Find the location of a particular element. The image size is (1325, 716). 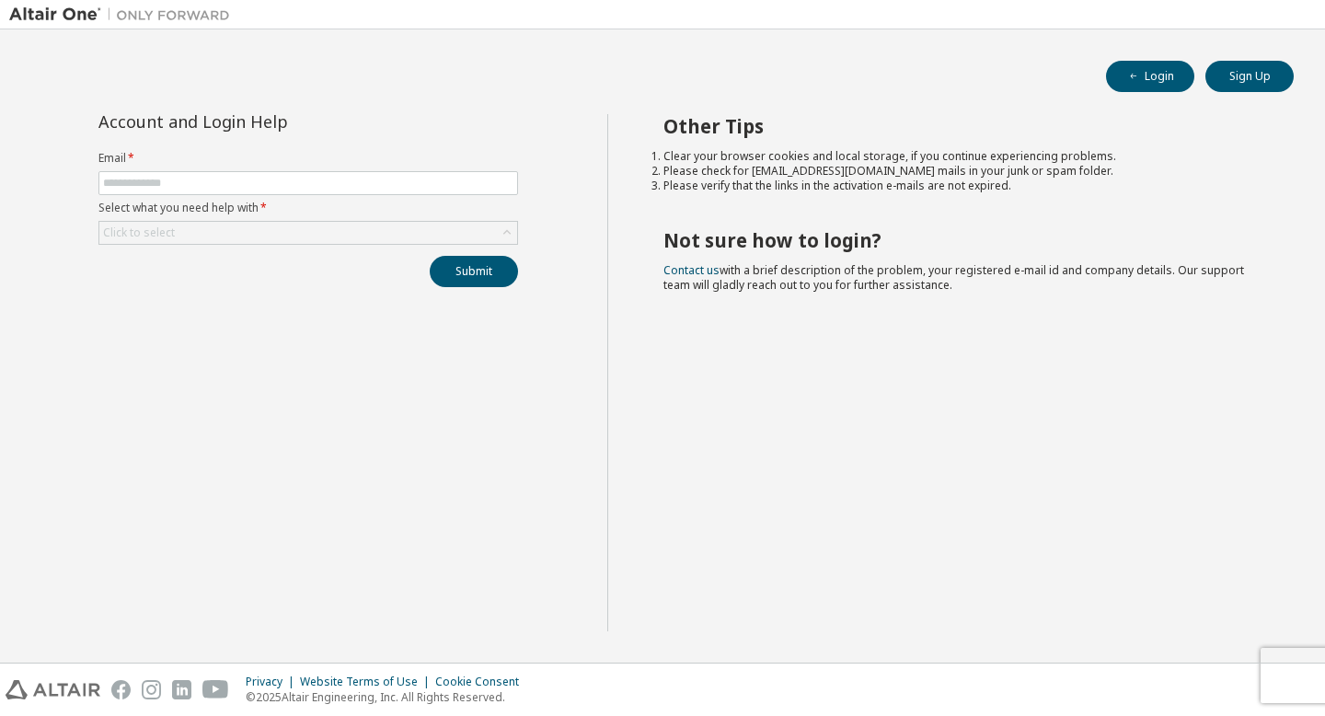

img: instagram.svg is located at coordinates (151, 689).